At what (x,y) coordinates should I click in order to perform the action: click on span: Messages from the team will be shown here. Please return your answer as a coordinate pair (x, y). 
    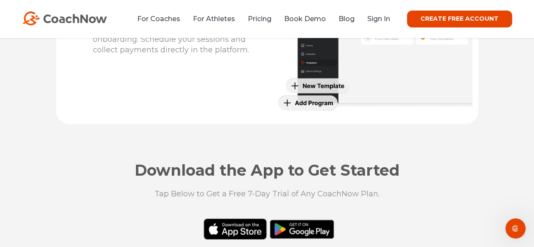
    Looking at the image, I should click on (84, 116).